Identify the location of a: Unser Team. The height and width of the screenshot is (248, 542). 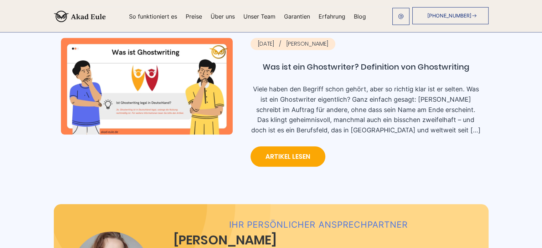
(259, 16).